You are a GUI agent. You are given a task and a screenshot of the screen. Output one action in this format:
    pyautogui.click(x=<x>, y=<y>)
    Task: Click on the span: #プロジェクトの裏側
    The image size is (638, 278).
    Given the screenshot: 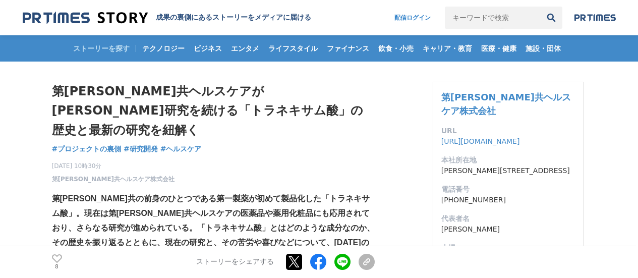 What is the action you would take?
    pyautogui.click(x=87, y=149)
    